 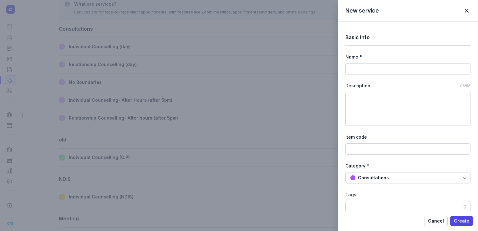 I want to click on button: Cancel, so click(x=436, y=221).